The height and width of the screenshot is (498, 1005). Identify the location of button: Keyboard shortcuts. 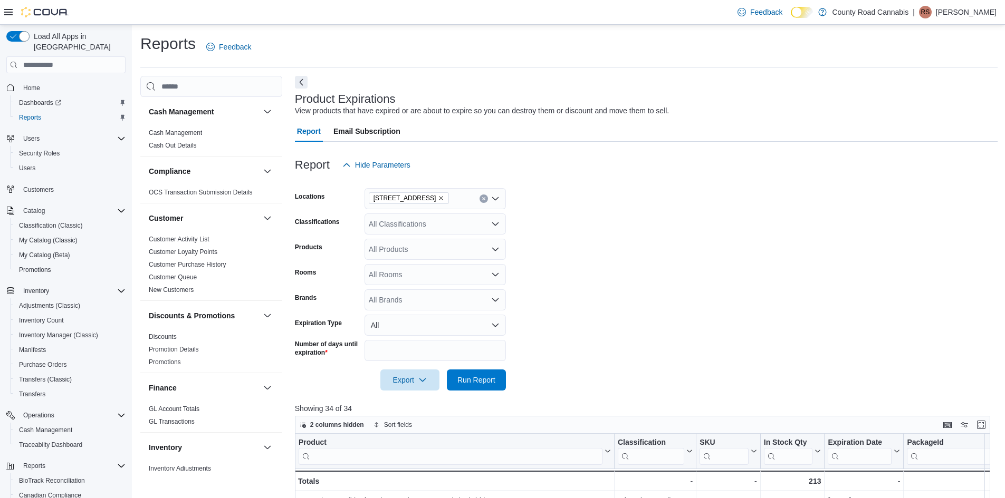
(947, 425).